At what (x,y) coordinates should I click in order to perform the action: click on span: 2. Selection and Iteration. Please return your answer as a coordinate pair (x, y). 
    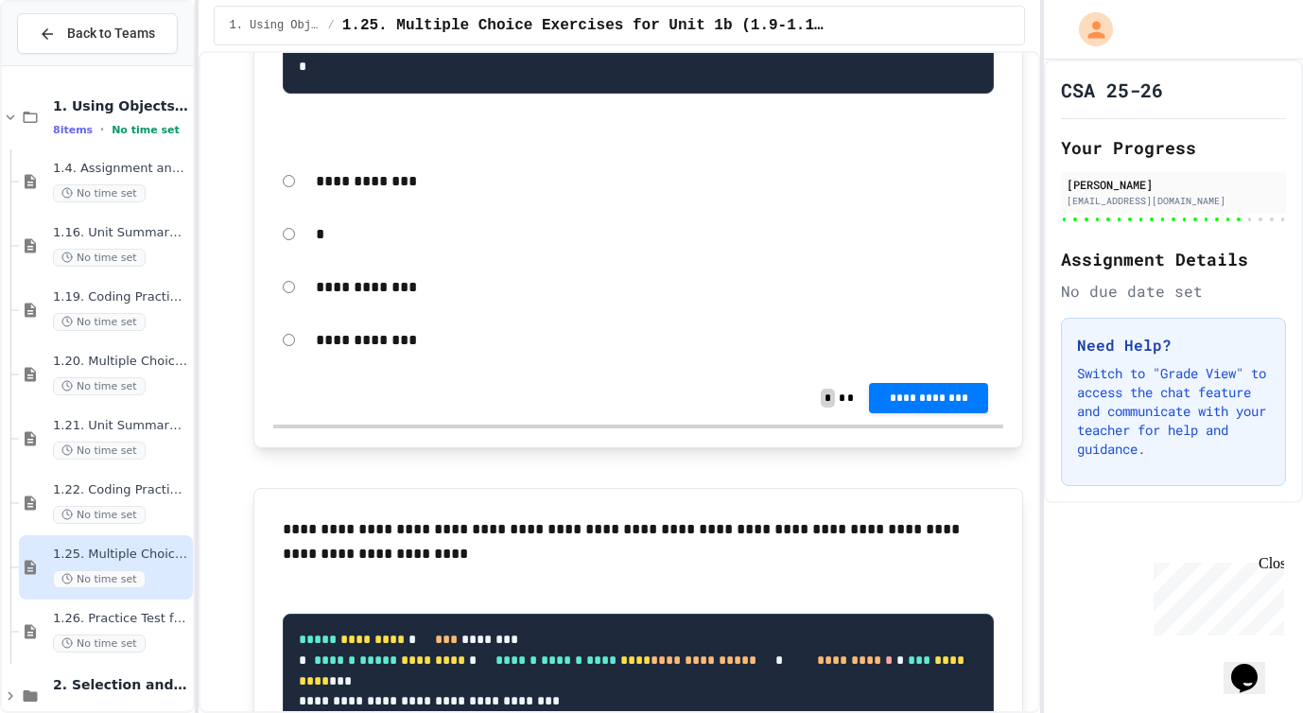
    Looking at the image, I should click on (121, 685).